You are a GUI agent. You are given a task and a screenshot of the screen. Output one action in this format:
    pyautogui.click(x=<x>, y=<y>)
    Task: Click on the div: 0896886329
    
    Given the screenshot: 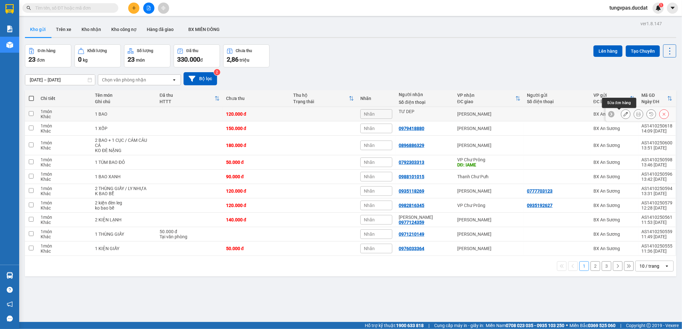 What is the action you would take?
    pyautogui.click(x=411, y=145)
    